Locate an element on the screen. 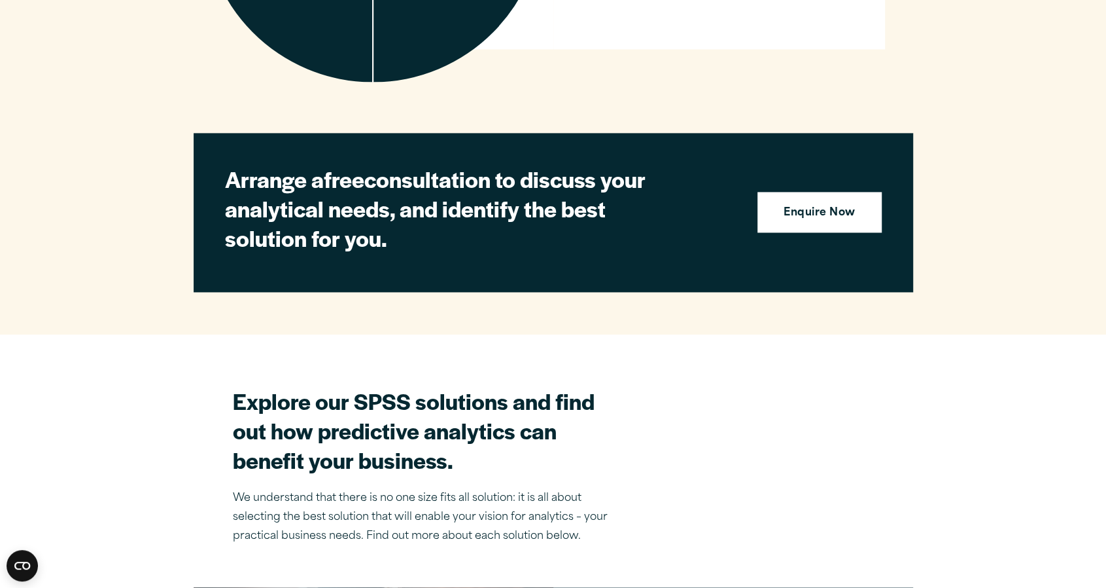 The image size is (1106, 588). strong: free is located at coordinates (344, 179).